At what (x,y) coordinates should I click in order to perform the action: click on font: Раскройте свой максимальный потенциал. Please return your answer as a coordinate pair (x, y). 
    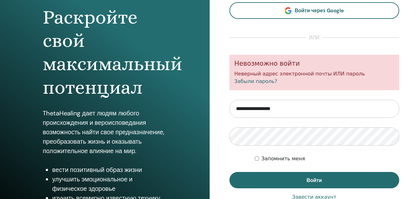
    Looking at the image, I should click on (112, 52).